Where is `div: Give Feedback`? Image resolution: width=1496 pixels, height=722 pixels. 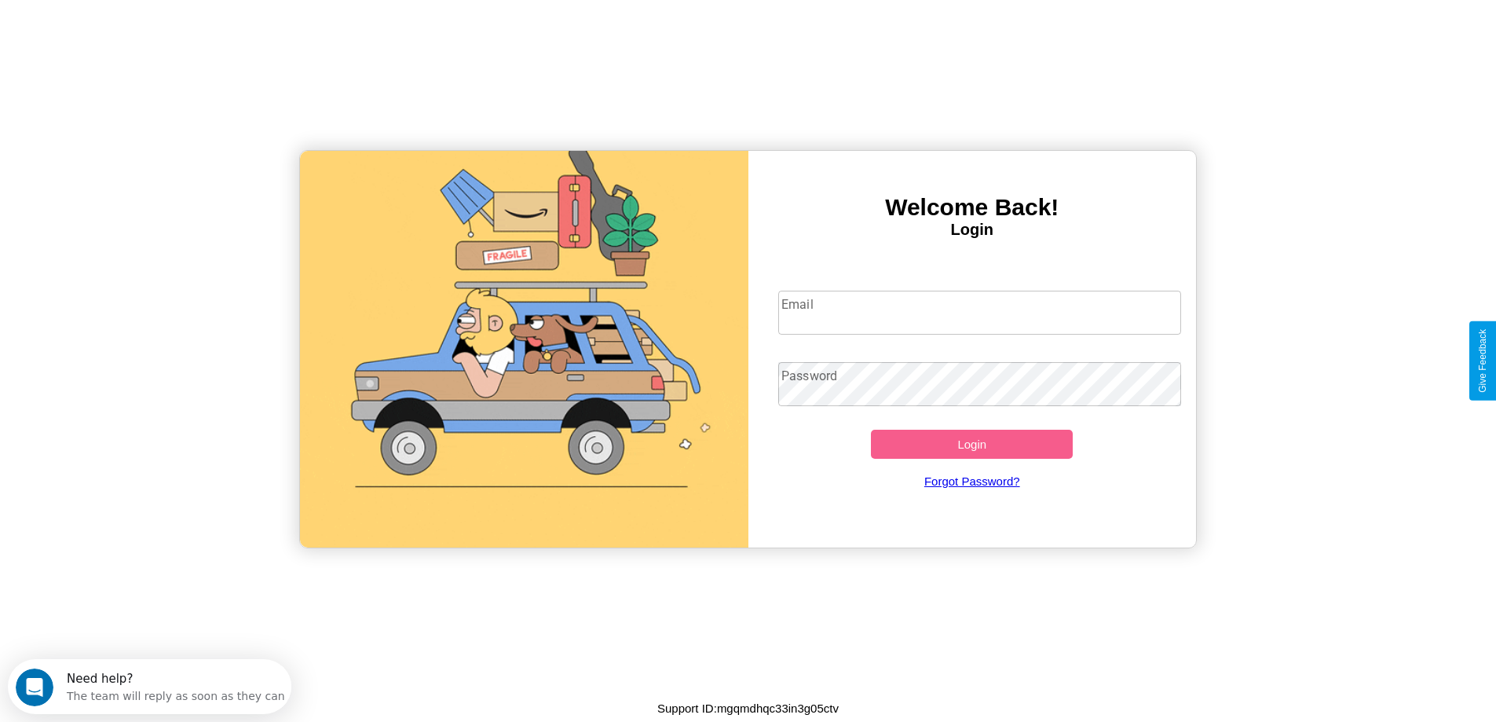
div: Give Feedback is located at coordinates (1483, 360).